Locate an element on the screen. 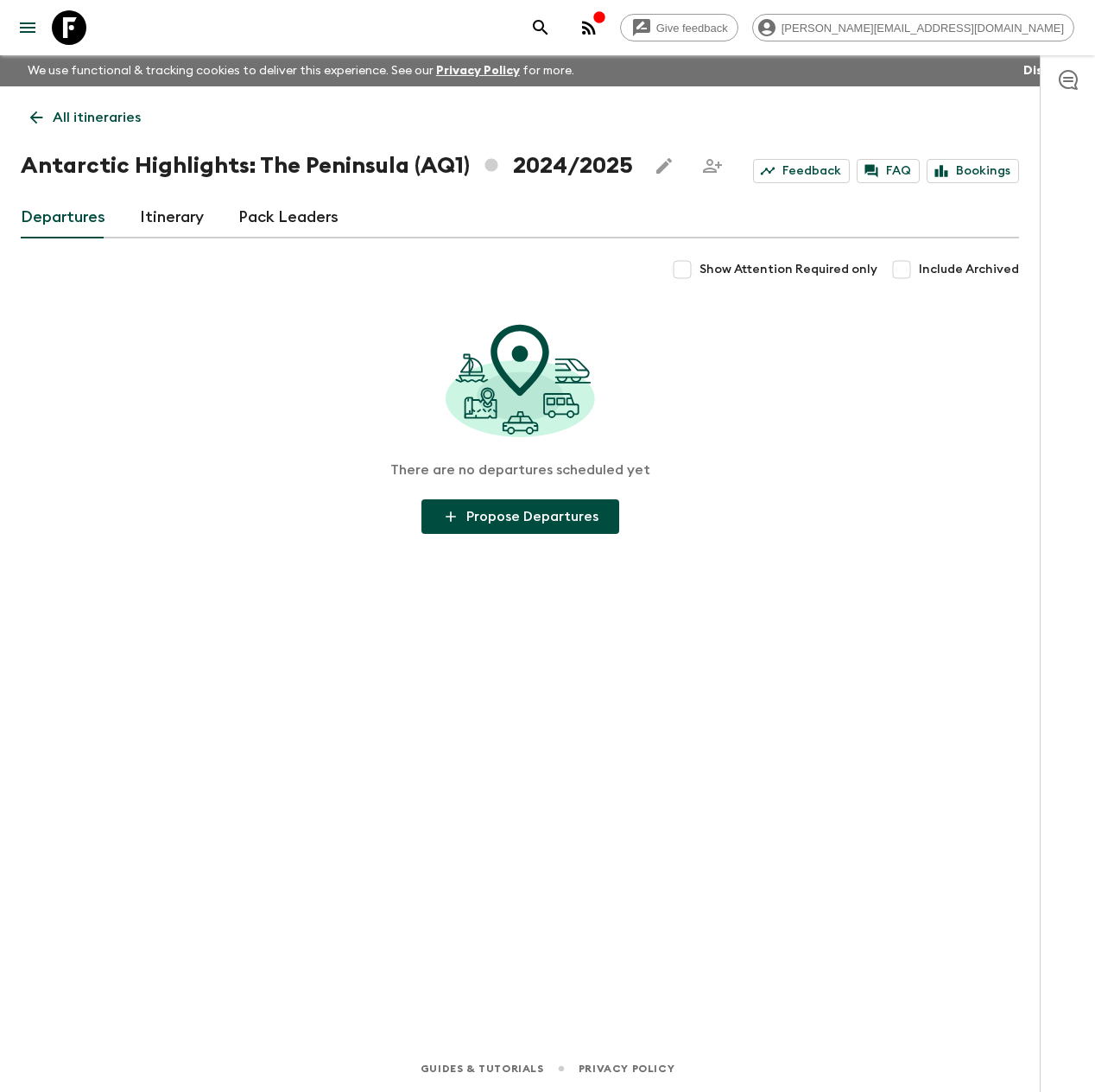 The height and width of the screenshot is (1092, 1095). span: Share this itinerary is located at coordinates (713, 165).